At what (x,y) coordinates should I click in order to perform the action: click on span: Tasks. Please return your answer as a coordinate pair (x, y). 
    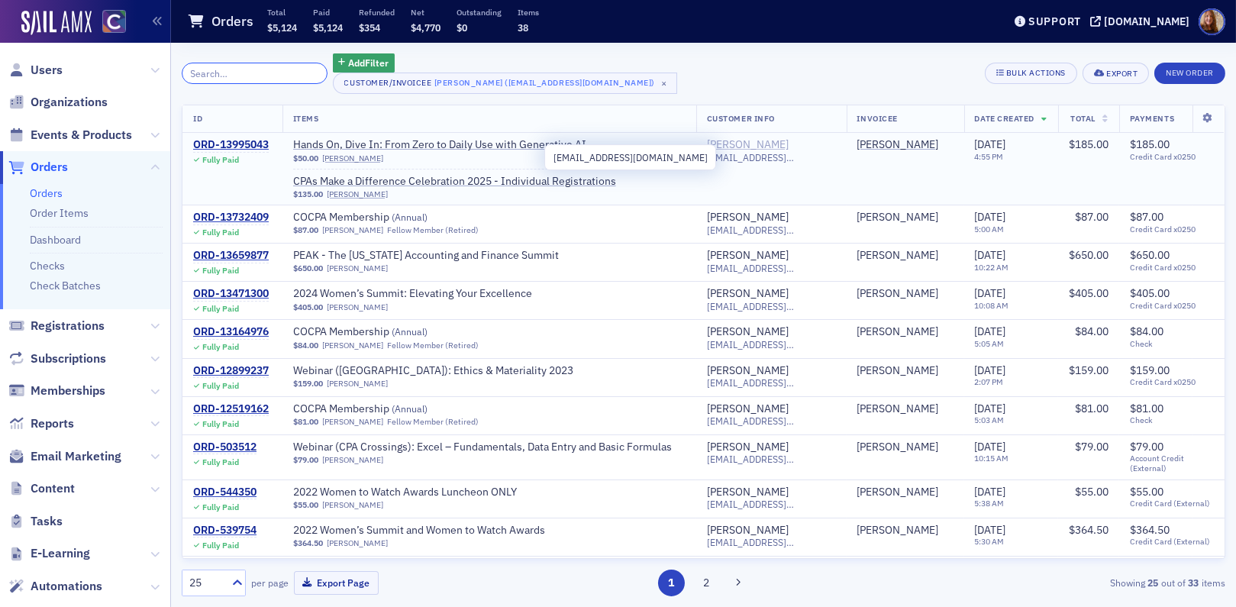
    Looking at the image, I should click on (47, 522).